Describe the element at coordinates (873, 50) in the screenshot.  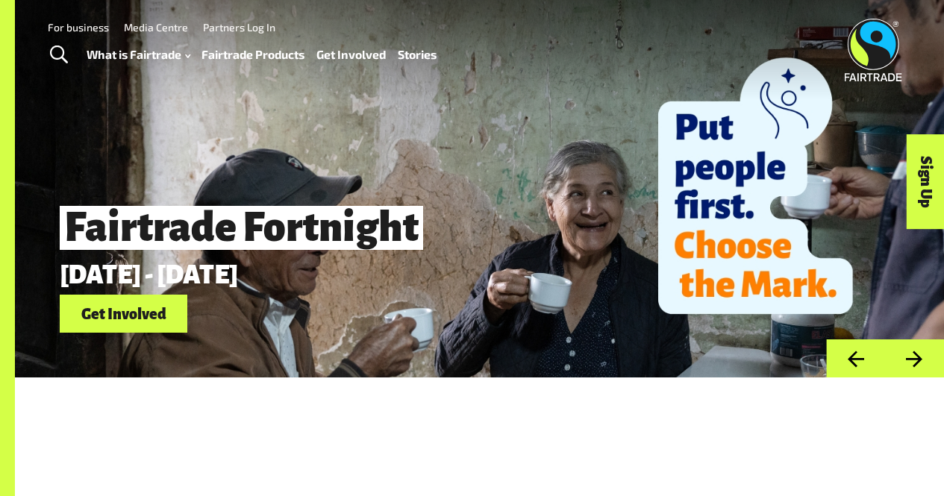
I see `img: Fairtrade Australia New Zealand logo` at that location.